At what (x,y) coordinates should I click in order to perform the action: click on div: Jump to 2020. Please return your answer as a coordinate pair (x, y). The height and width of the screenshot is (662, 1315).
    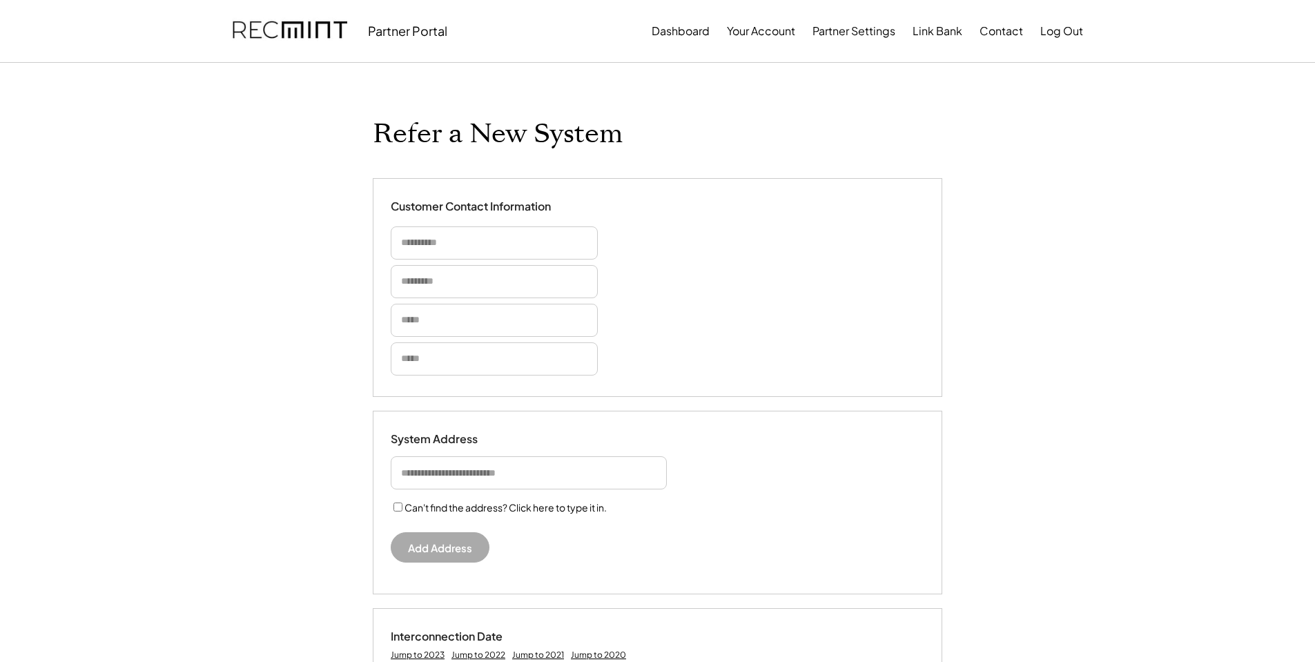
    Looking at the image, I should click on (598, 655).